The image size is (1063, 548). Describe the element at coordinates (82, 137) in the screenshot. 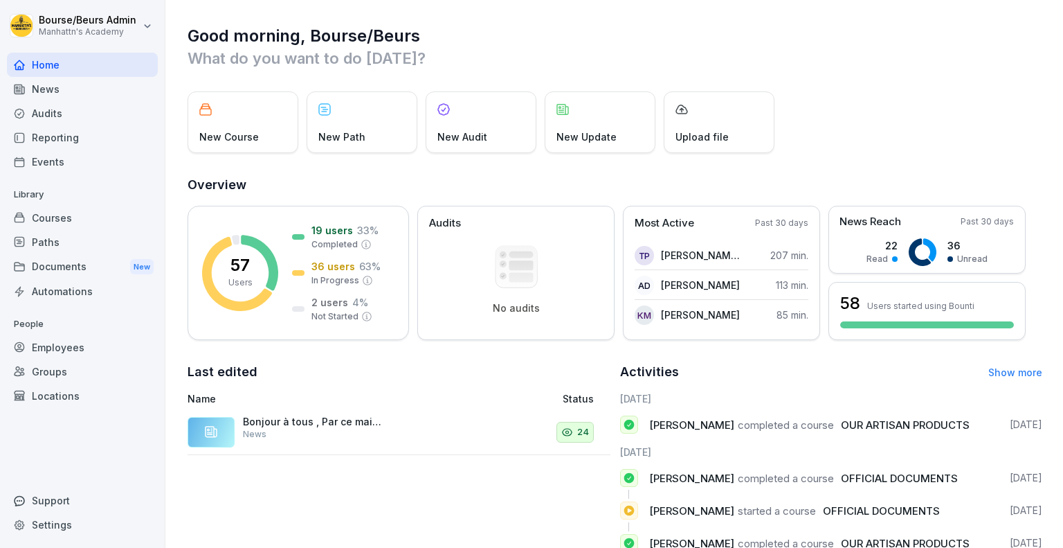

I see `a: Reporting` at that location.